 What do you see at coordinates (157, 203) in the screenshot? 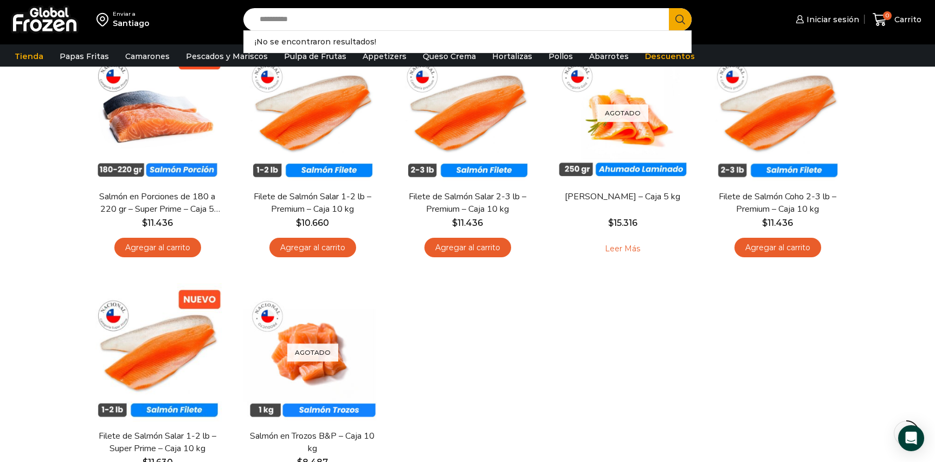
I see `a: Salmón en Porciones de 180 a 220 gr – Super Prime – Caja 5 kg` at bounding box center [157, 203].